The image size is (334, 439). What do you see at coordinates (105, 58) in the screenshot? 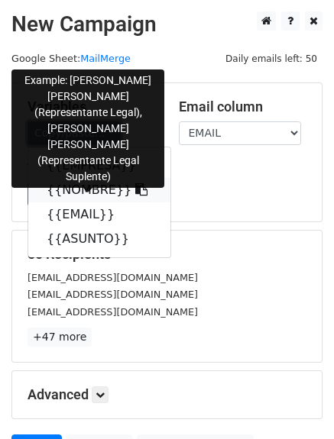
I see `a: MailMerge` at bounding box center [105, 58].